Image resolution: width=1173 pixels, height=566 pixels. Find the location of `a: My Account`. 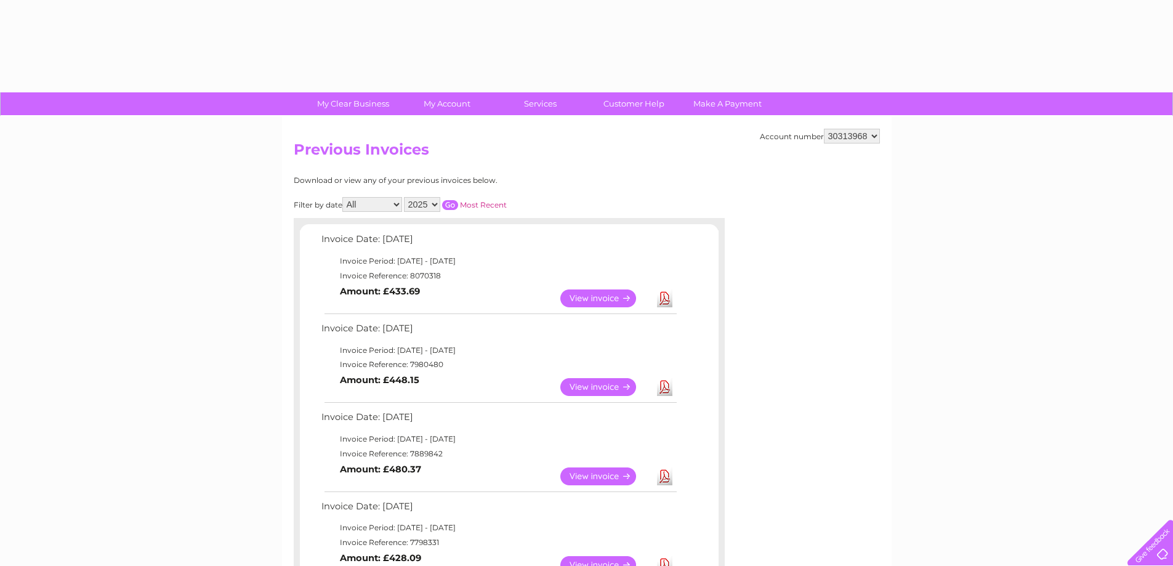

a: My Account is located at coordinates (446, 103).